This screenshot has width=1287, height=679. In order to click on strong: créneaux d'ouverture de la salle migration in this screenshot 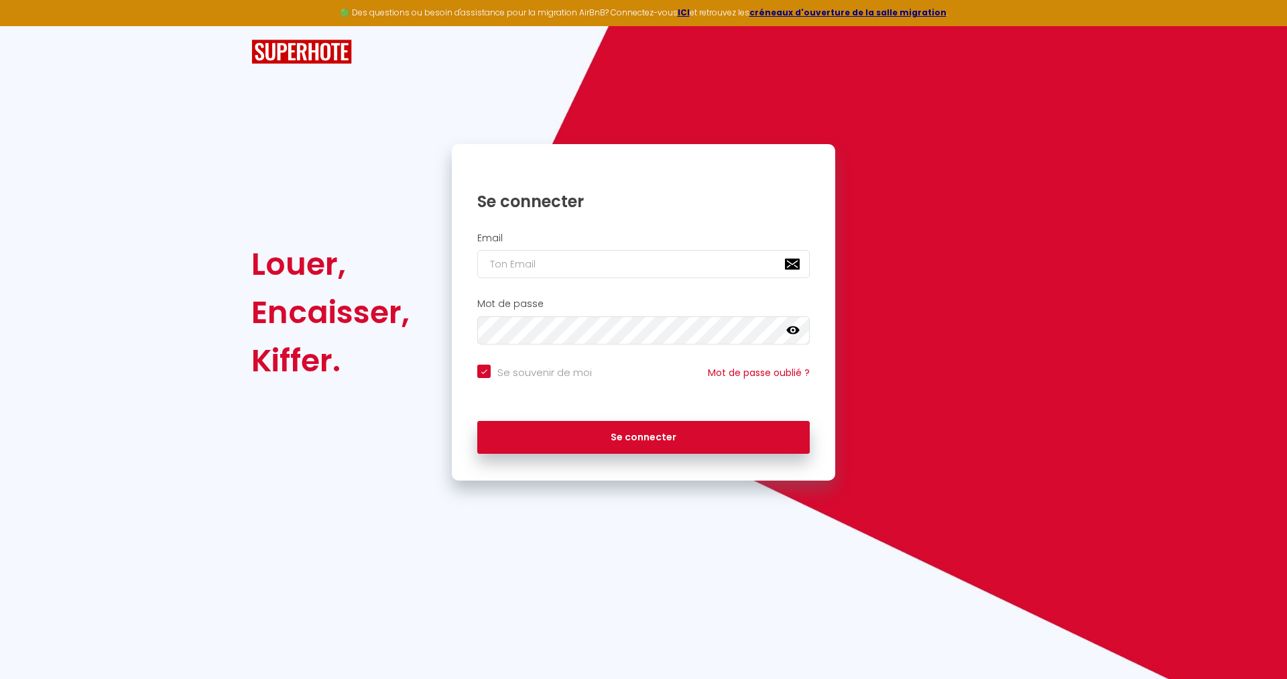, I will do `click(848, 12)`.